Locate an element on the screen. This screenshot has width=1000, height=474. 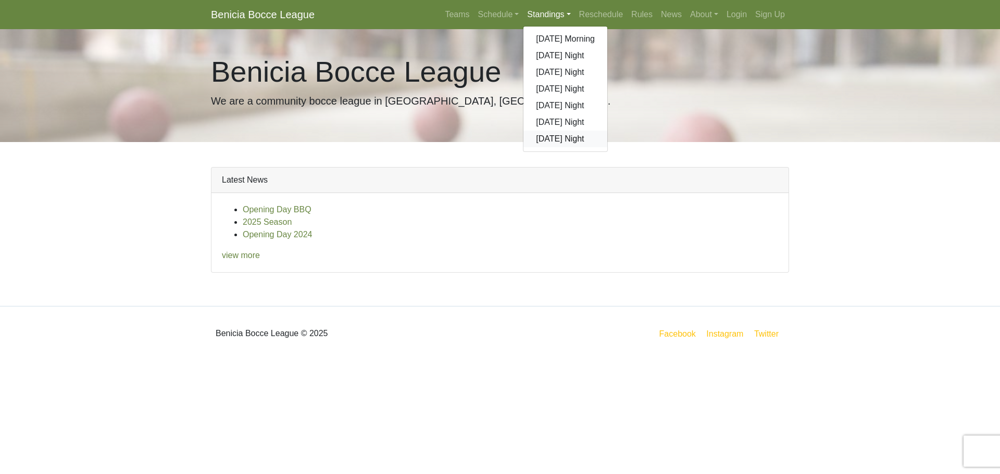
a: Benicia Bocce League is located at coordinates (262, 15).